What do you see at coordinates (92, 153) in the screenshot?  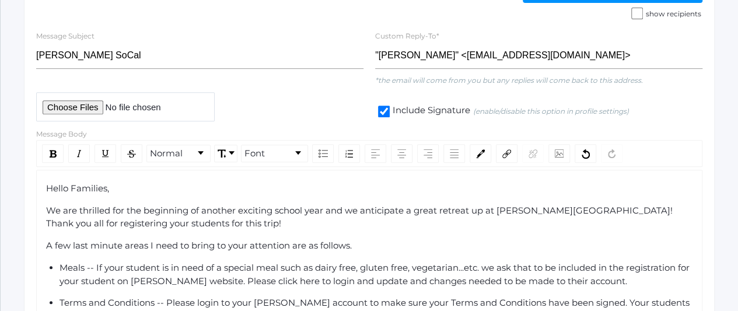 I see `div: rdw-inline-control` at bounding box center [92, 153].